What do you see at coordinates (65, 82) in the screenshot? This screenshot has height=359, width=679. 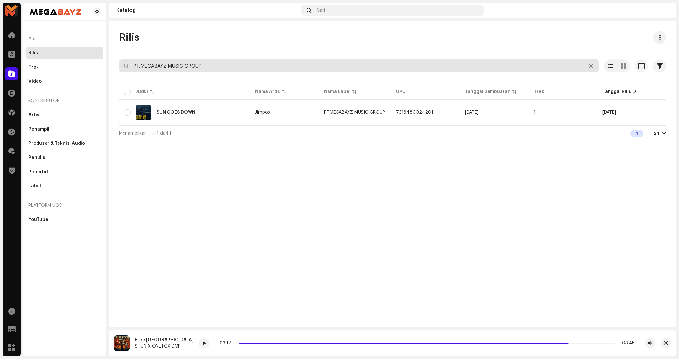 I see `re-m-nav-item: Video` at bounding box center [65, 82].